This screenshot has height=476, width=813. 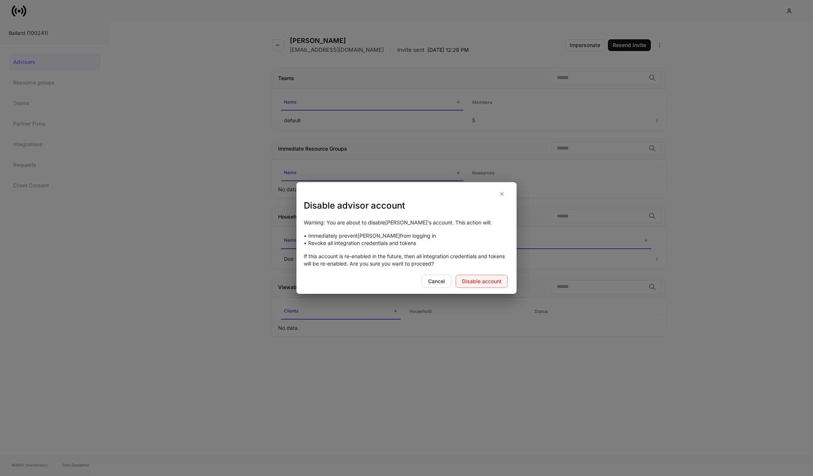 What do you see at coordinates (407, 205) in the screenshot?
I see `h3: Disable advisor account` at bounding box center [407, 205].